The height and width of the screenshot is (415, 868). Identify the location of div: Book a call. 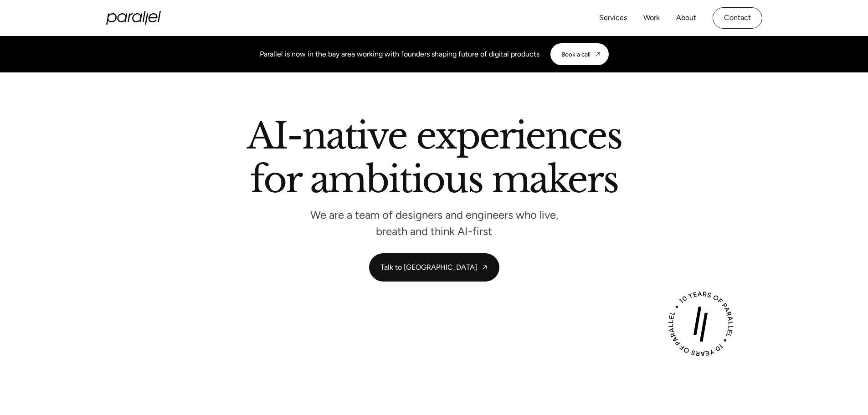
(576, 54).